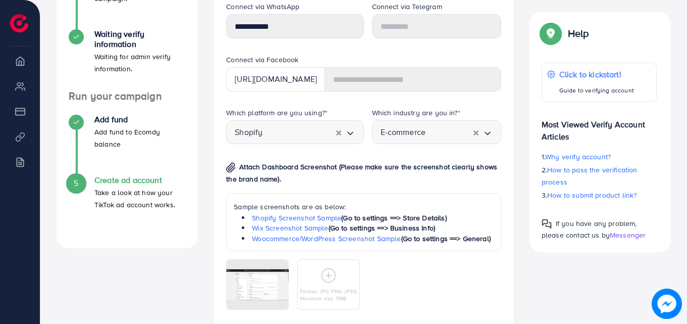 This screenshot has width=687, height=324. What do you see at coordinates (326, 238) in the screenshot?
I see `a: Woocommerce/WordPress Screenshot Sample` at bounding box center [326, 238].